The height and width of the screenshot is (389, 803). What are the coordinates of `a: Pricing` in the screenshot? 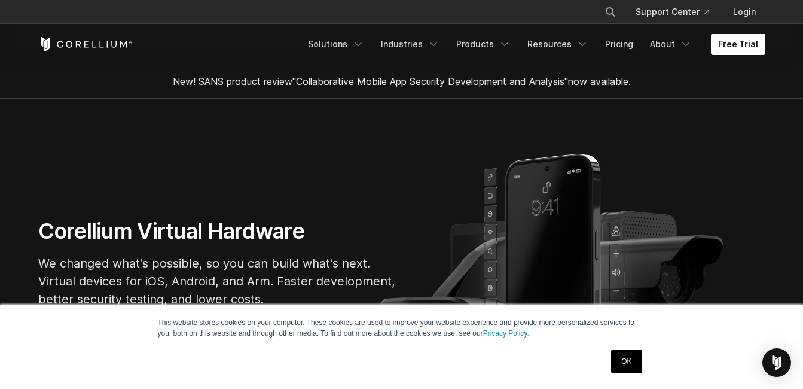 It's located at (619, 44).